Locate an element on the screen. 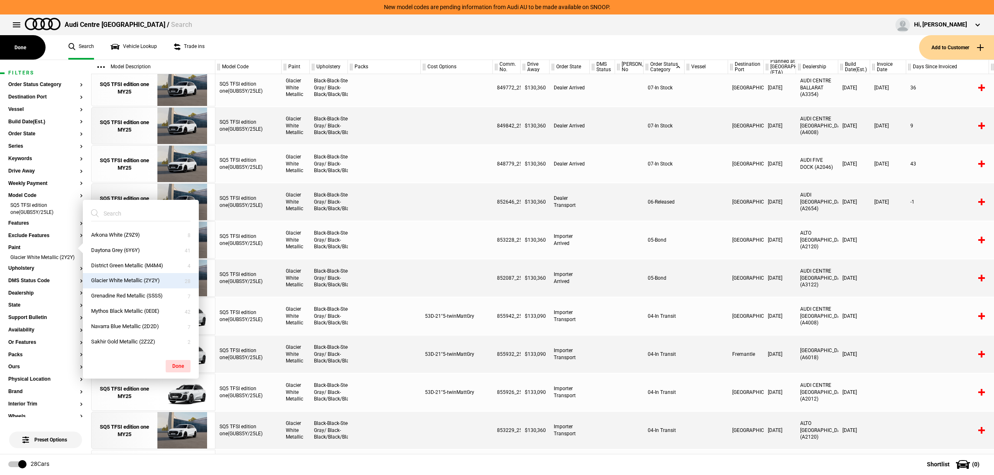 This screenshot has height=475, width=994. div: 848779_25 is located at coordinates (507, 164).